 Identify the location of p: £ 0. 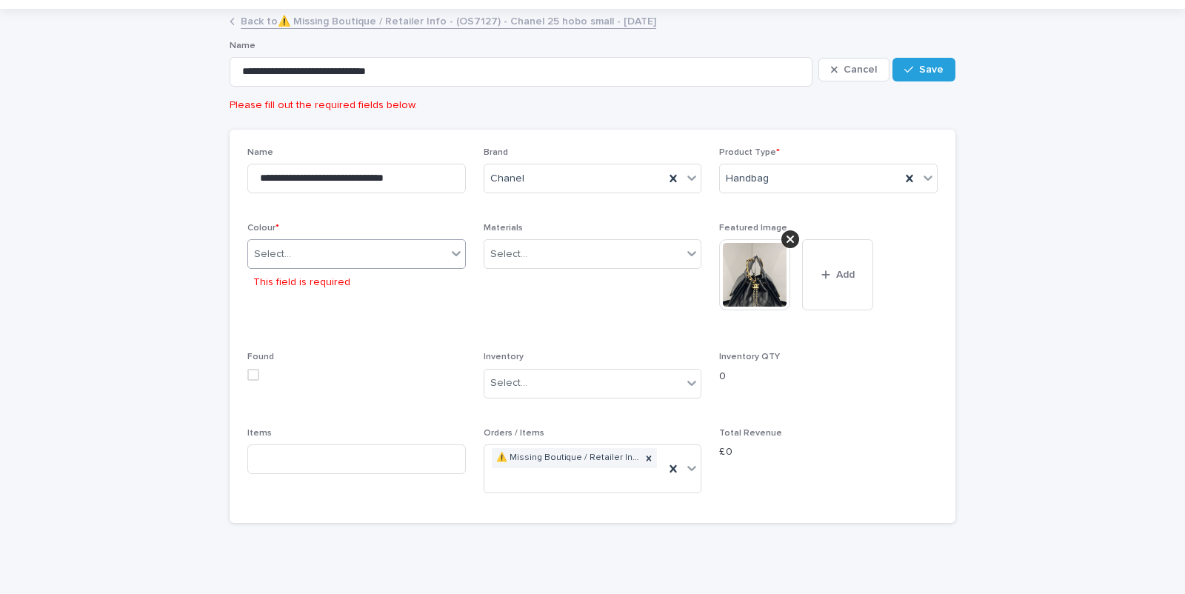
(828, 452).